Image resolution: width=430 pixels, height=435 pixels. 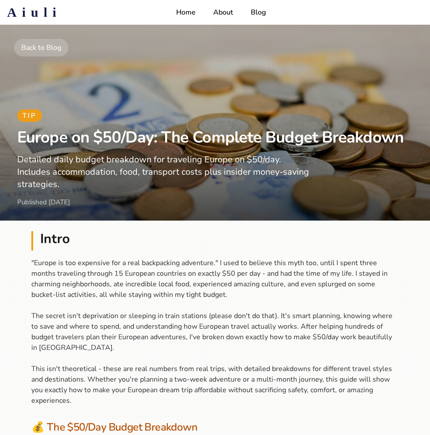 I want to click on span: Tip, so click(x=30, y=116).